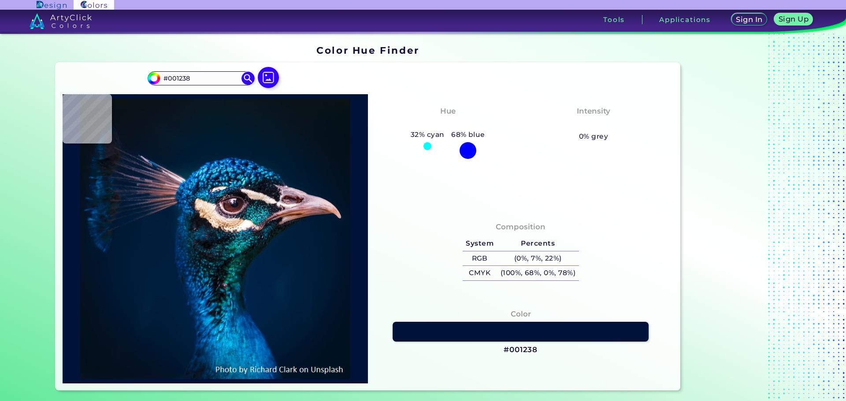  Describe the element at coordinates (427, 135) in the screenshot. I see `h5: 32% cyan` at that location.